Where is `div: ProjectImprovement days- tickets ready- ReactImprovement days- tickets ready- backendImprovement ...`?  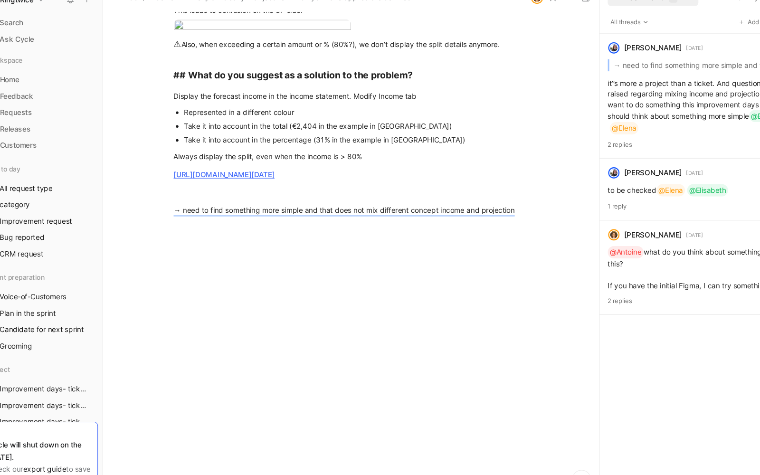 div: ProjectImprovement days- tickets ready- ReactImprovement days- tickets ready- backendImprovement ... is located at coordinates (57, 397).